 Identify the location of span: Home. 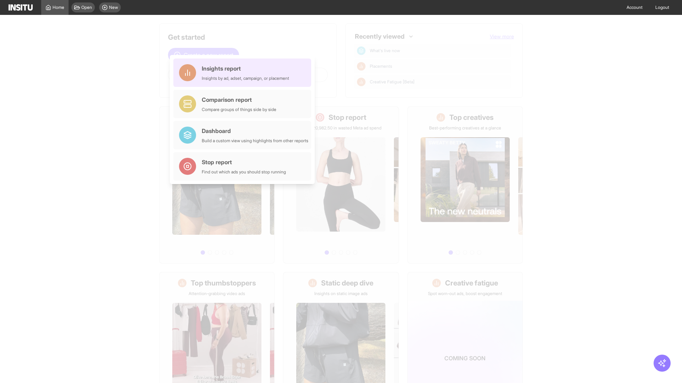
(58, 7).